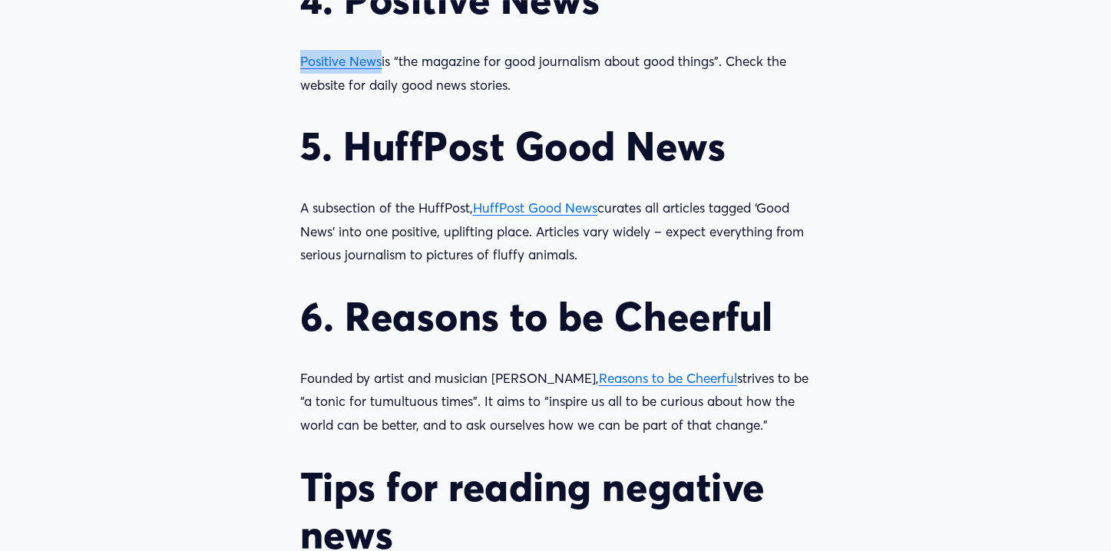 This screenshot has width=1111, height=551. Describe the element at coordinates (556, 317) in the screenshot. I see `h2: 6. Reasons to be Cheerful` at that location.